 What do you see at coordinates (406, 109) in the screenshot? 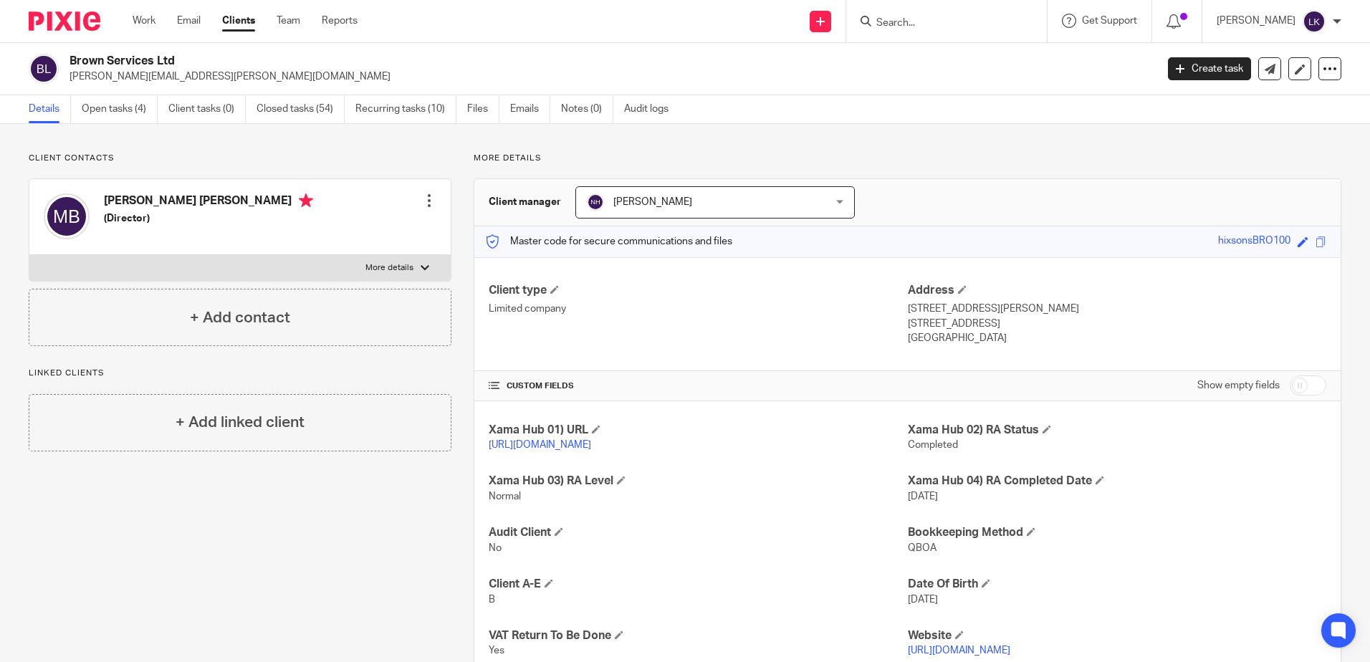
I see `a: Recurring tasks (10)` at bounding box center [406, 109].